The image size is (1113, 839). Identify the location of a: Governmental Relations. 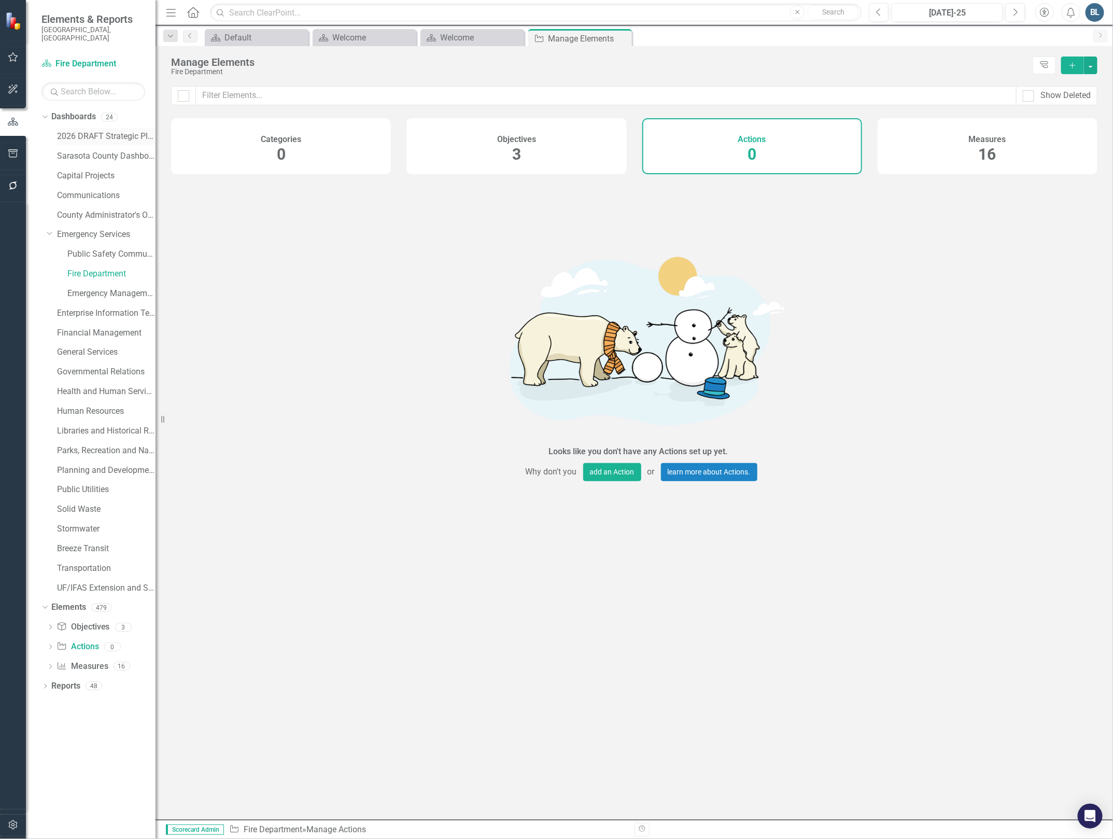
(106, 372).